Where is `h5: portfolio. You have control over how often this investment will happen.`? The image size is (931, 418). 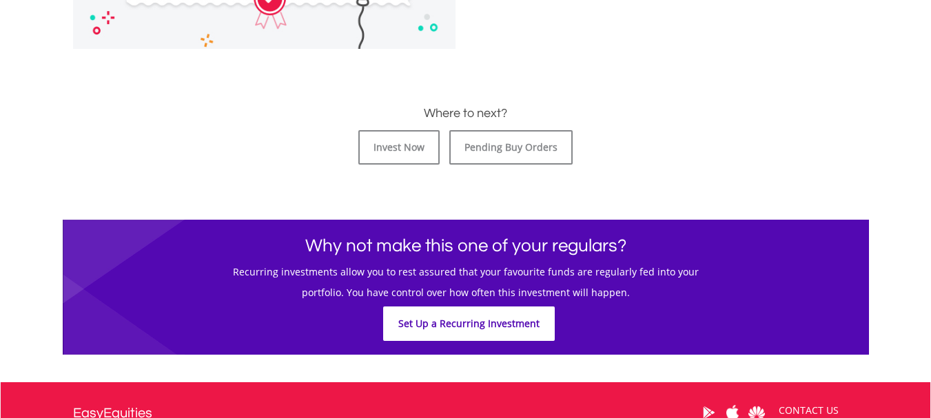
h5: portfolio. You have control over how often this investment will happen. is located at coordinates (466, 293).